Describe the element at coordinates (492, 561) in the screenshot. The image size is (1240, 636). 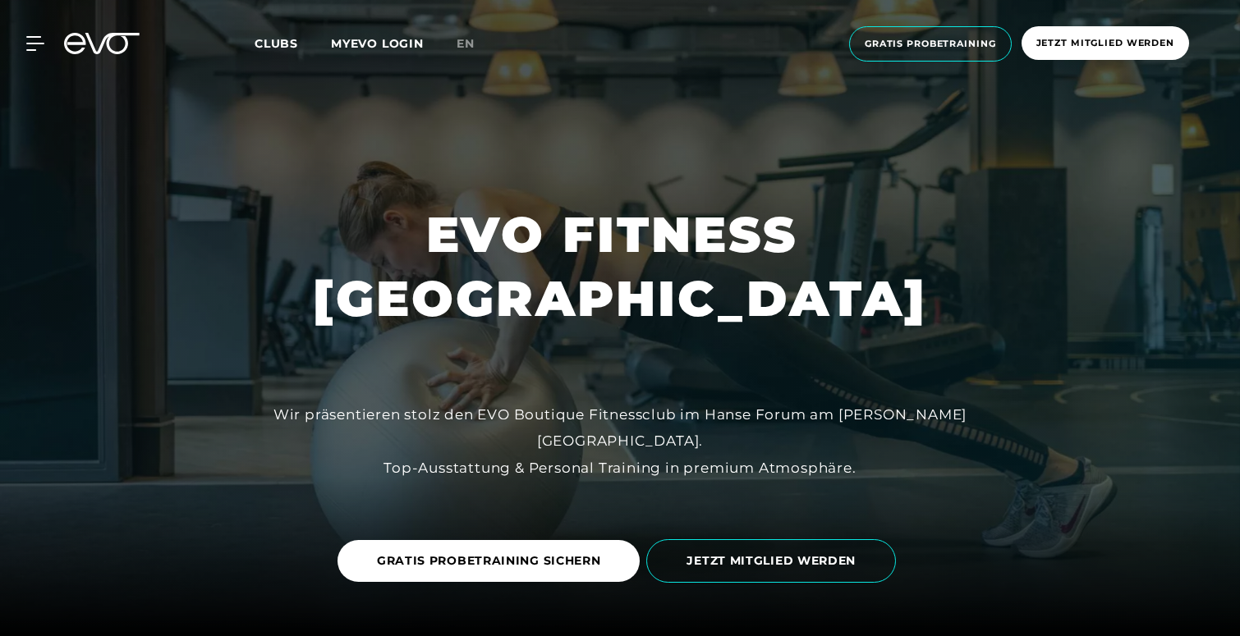
I see `a: GRATIS PROBETRAINING SICHERN` at that location.